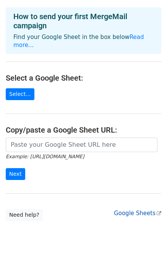  I want to click on h4: How to send your first MergeMail campaign, so click(83, 21).